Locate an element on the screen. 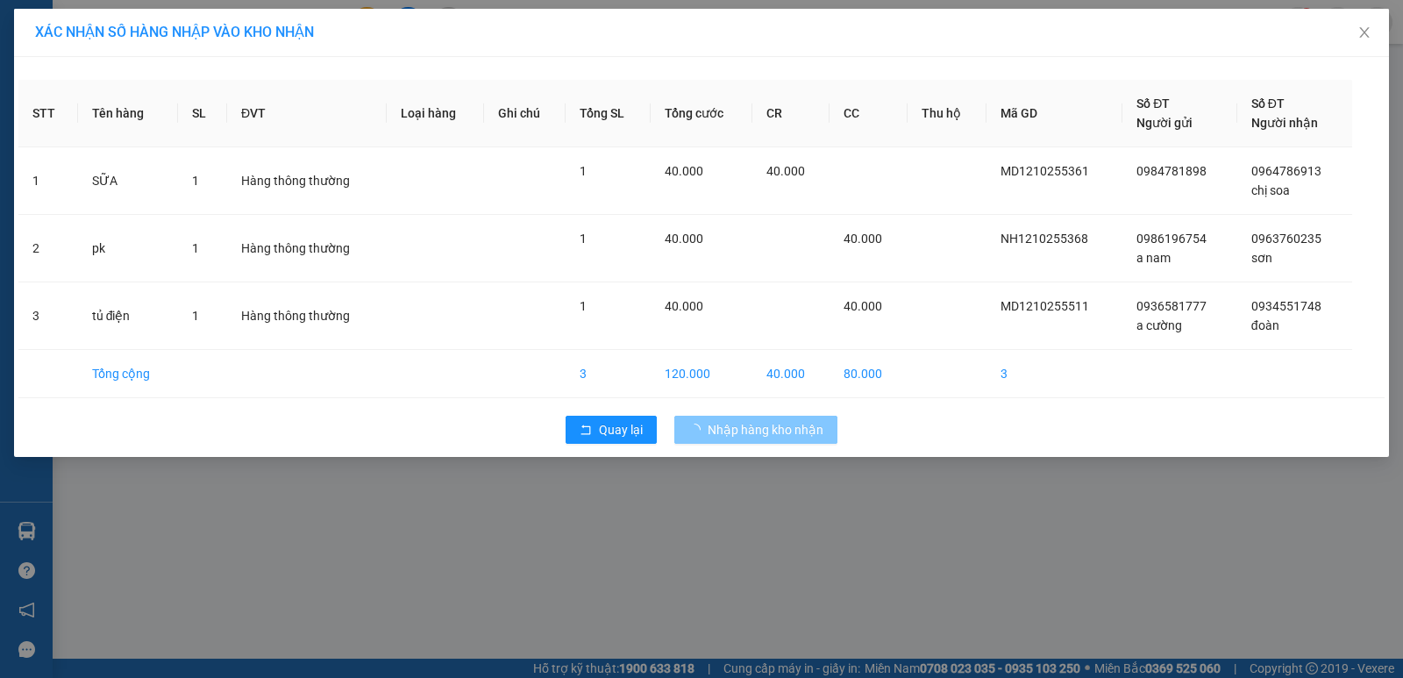  span: 0936581777 is located at coordinates (1172, 306).